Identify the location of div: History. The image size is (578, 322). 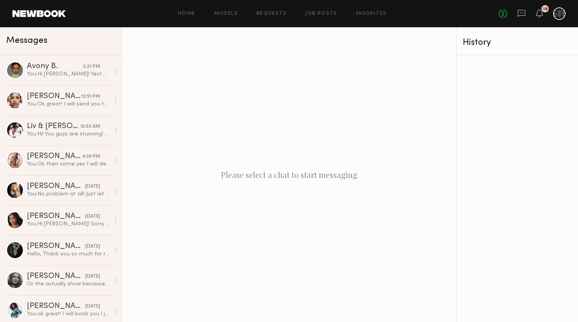
(517, 42).